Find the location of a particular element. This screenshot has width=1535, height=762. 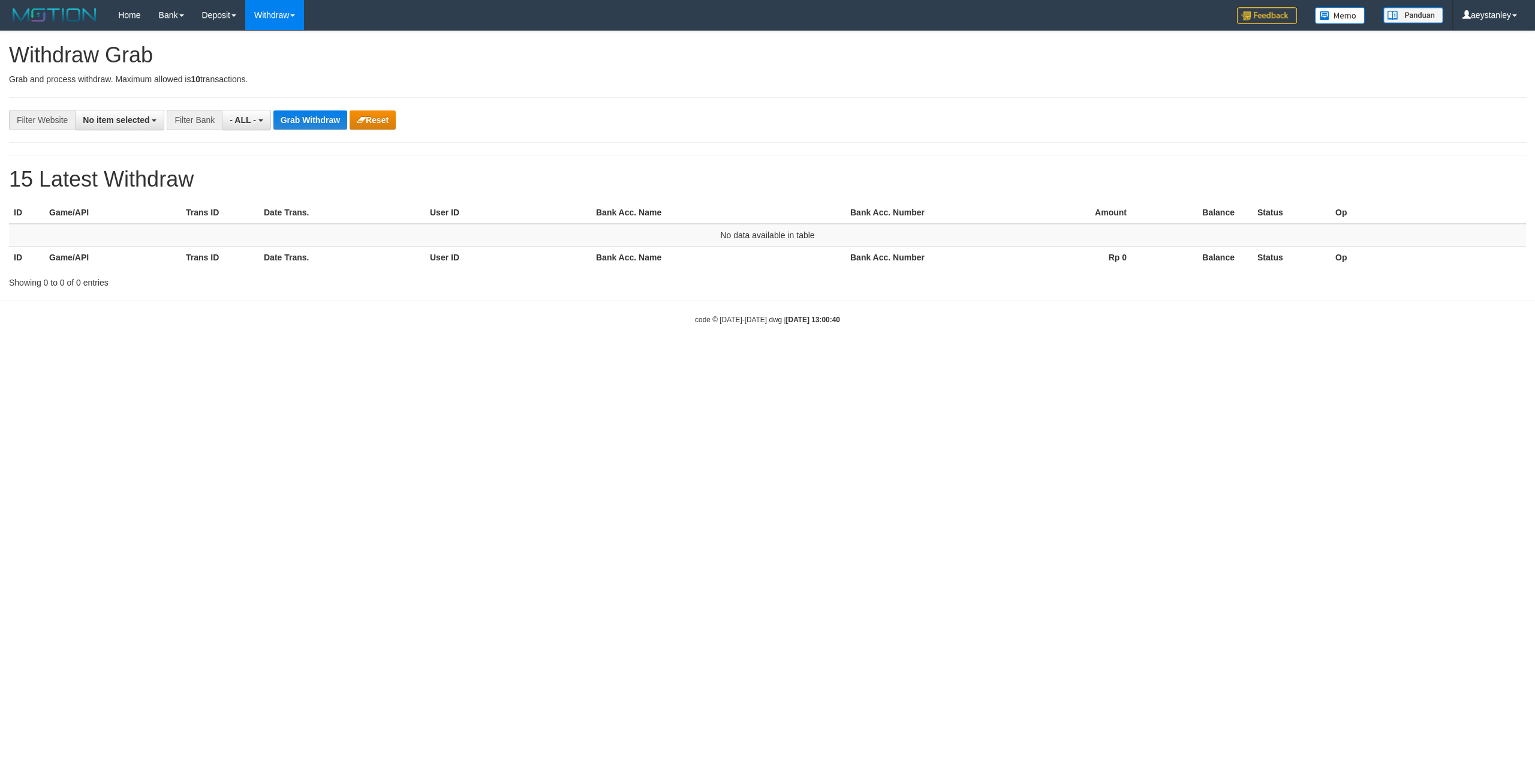

img: panduan.png is located at coordinates (1413, 15).